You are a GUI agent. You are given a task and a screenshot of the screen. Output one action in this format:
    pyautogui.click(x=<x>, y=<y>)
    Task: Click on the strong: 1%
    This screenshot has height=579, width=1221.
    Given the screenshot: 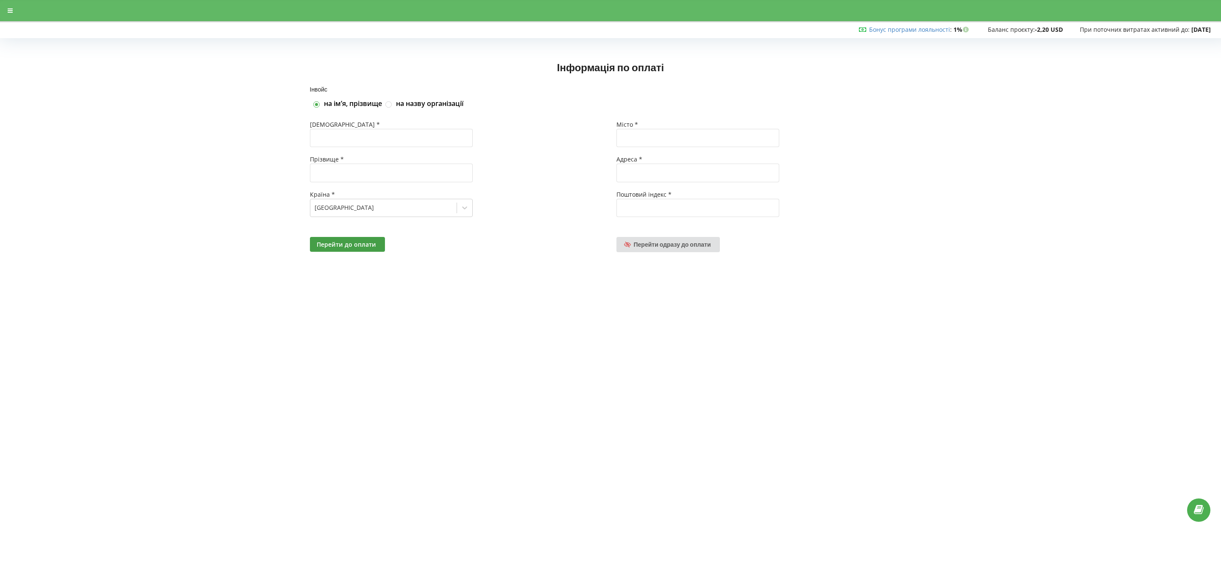 What is the action you would take?
    pyautogui.click(x=962, y=29)
    